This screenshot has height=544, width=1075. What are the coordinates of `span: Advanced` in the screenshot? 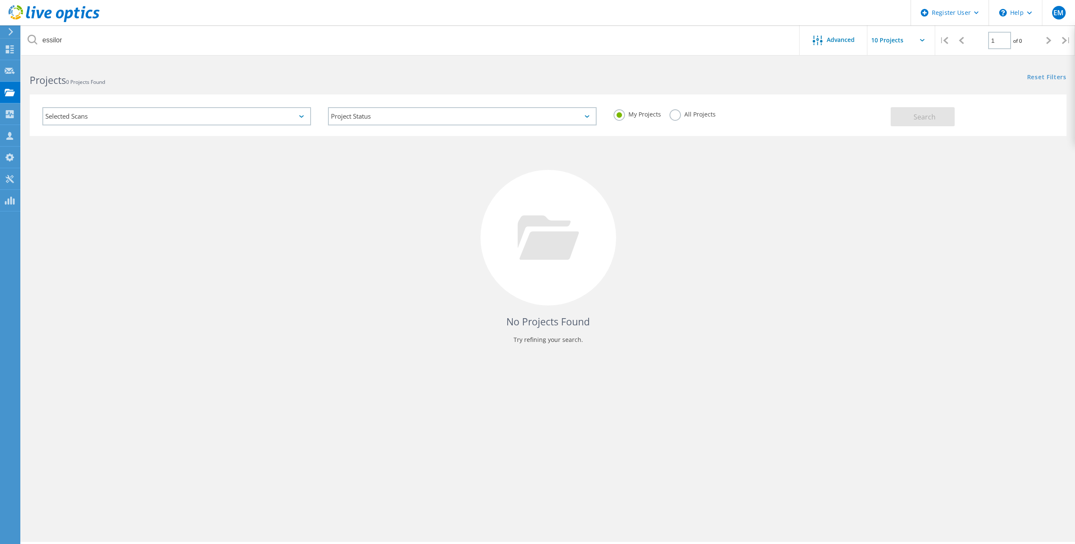 It's located at (841, 40).